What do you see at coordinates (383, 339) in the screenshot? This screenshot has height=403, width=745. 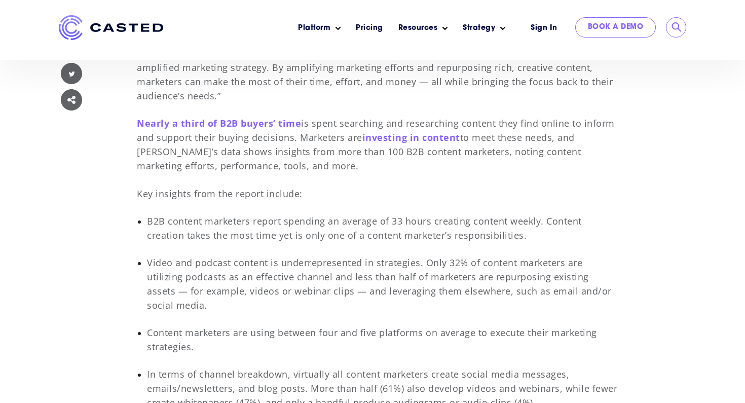 I see `p: Content marketers are using between four and five platforms on average to execute their marketing...` at bounding box center [383, 339].